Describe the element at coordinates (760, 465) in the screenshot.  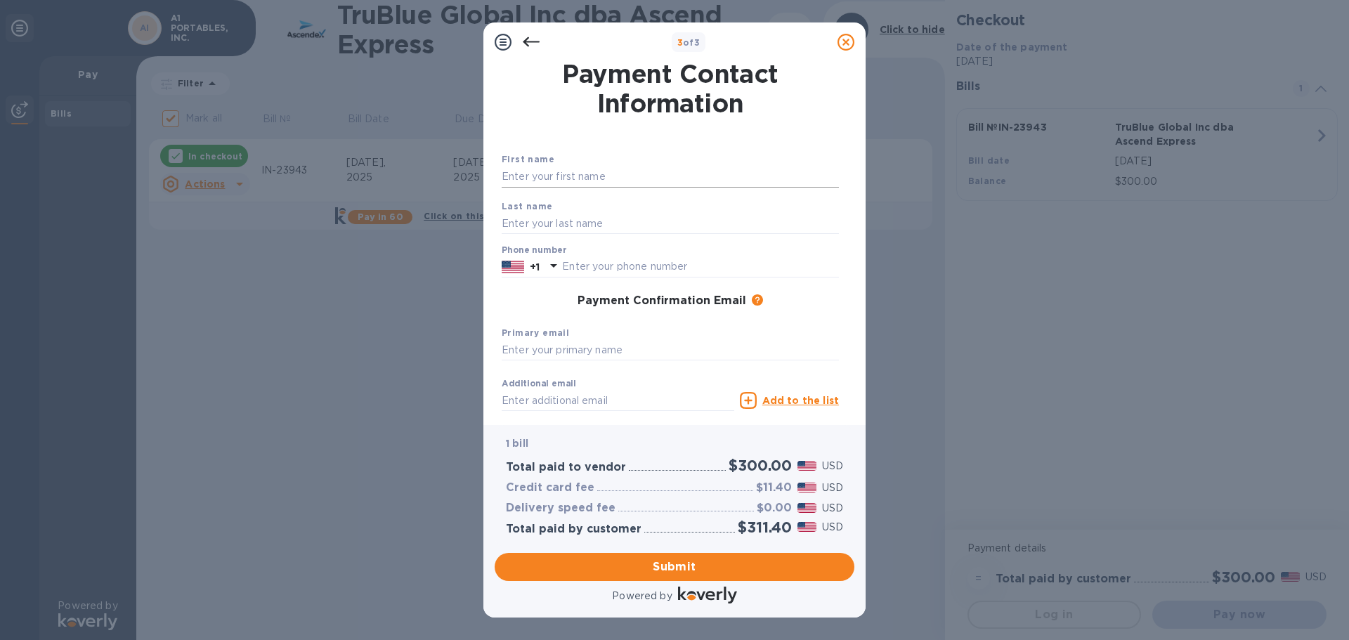
I see `h2: $300.00` at that location.